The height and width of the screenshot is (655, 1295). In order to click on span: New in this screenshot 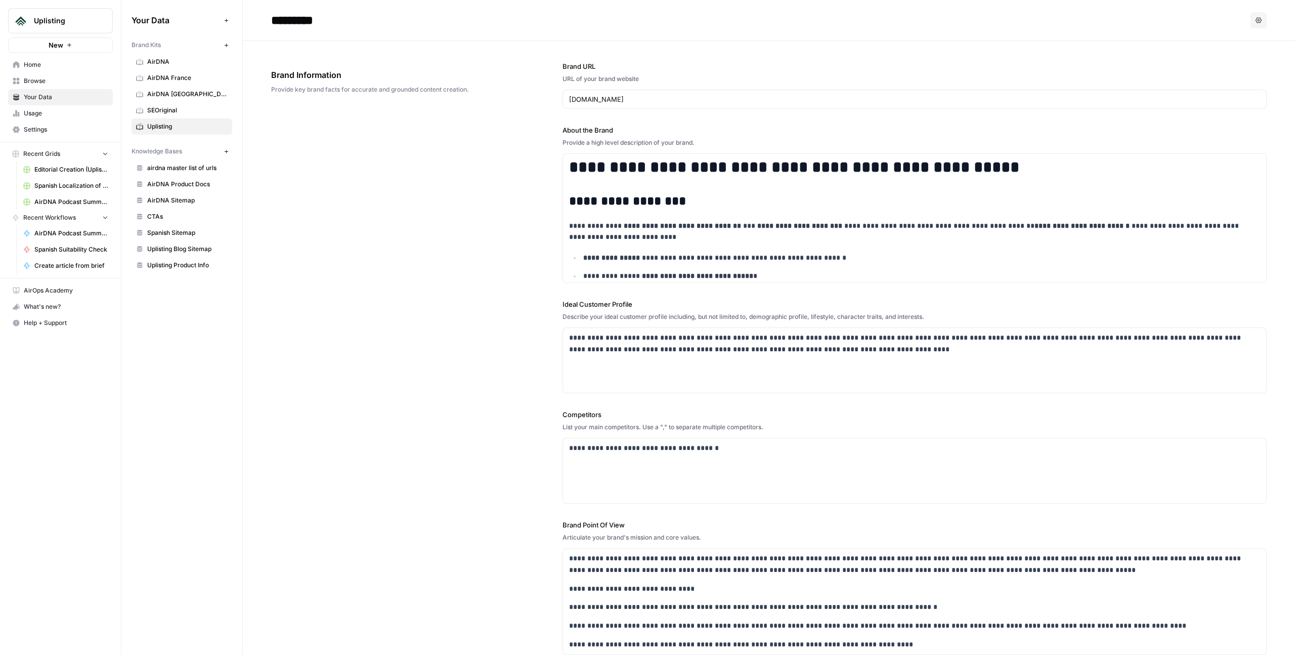, I will do `click(56, 45)`.